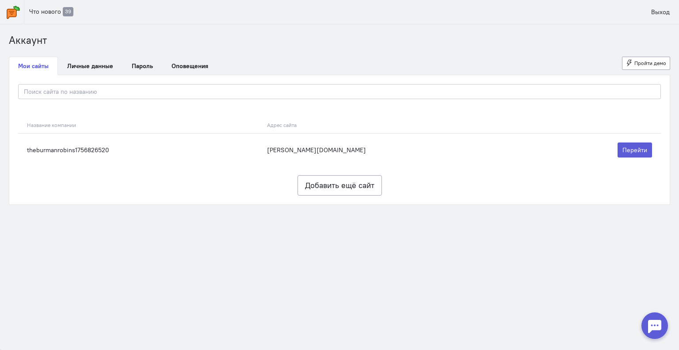 The height and width of the screenshot is (350, 679). What do you see at coordinates (340, 185) in the screenshot?
I see `button: Добавить ещё сайт` at bounding box center [340, 185].